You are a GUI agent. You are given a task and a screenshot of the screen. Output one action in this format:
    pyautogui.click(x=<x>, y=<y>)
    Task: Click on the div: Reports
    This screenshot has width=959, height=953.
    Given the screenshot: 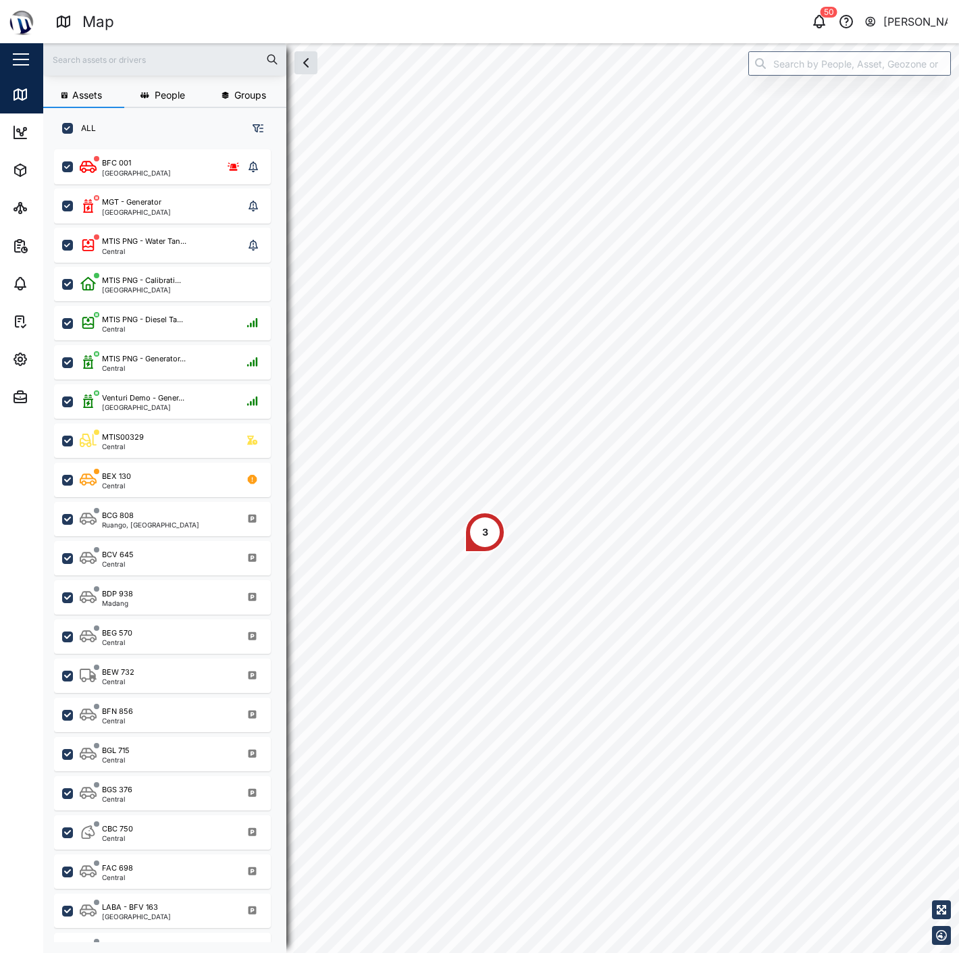 What is the action you would take?
    pyautogui.click(x=58, y=246)
    